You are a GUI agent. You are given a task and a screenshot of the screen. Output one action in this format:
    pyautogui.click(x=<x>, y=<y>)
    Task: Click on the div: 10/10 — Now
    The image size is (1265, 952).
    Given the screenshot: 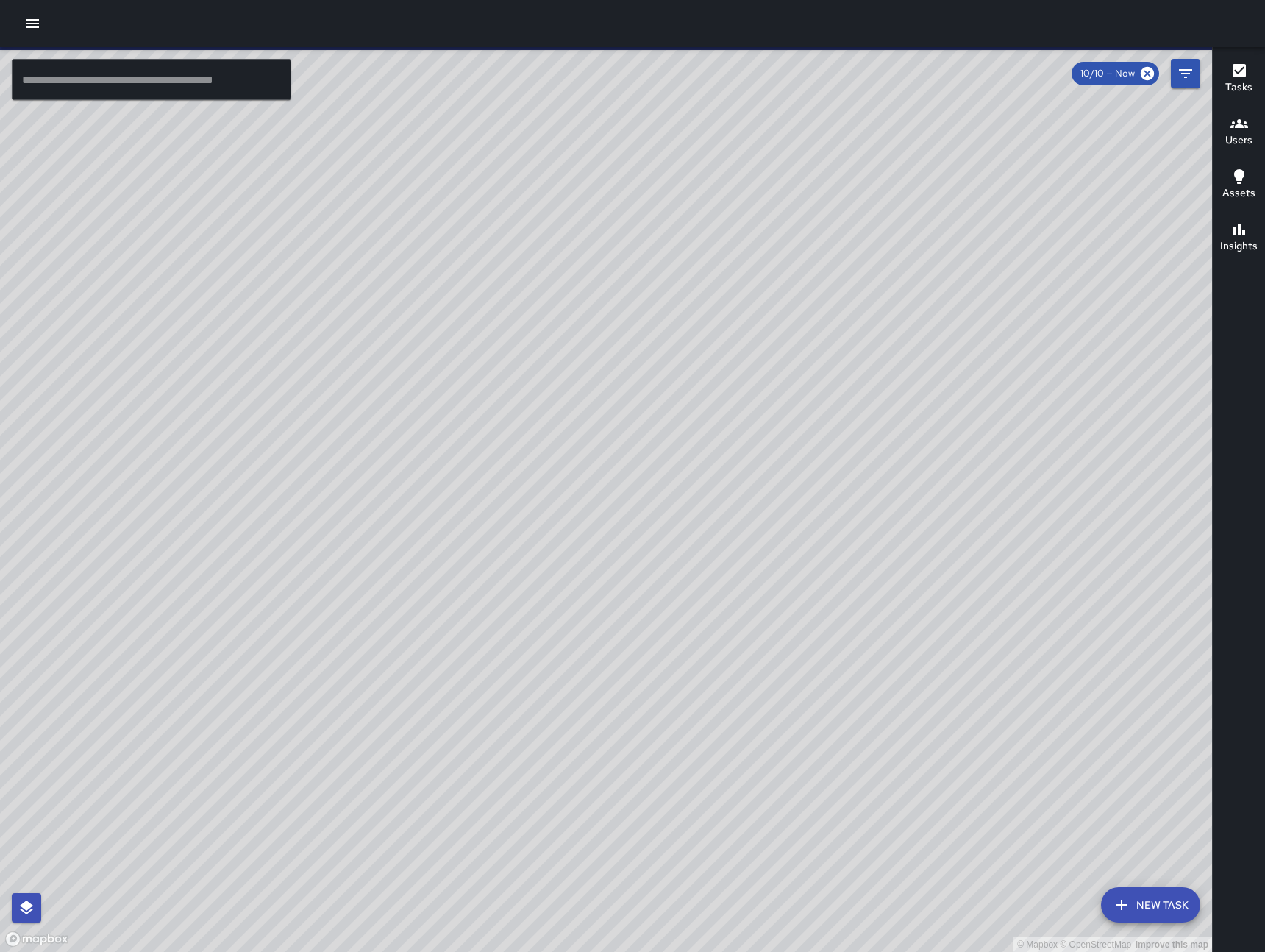 What is the action you would take?
    pyautogui.click(x=1115, y=74)
    